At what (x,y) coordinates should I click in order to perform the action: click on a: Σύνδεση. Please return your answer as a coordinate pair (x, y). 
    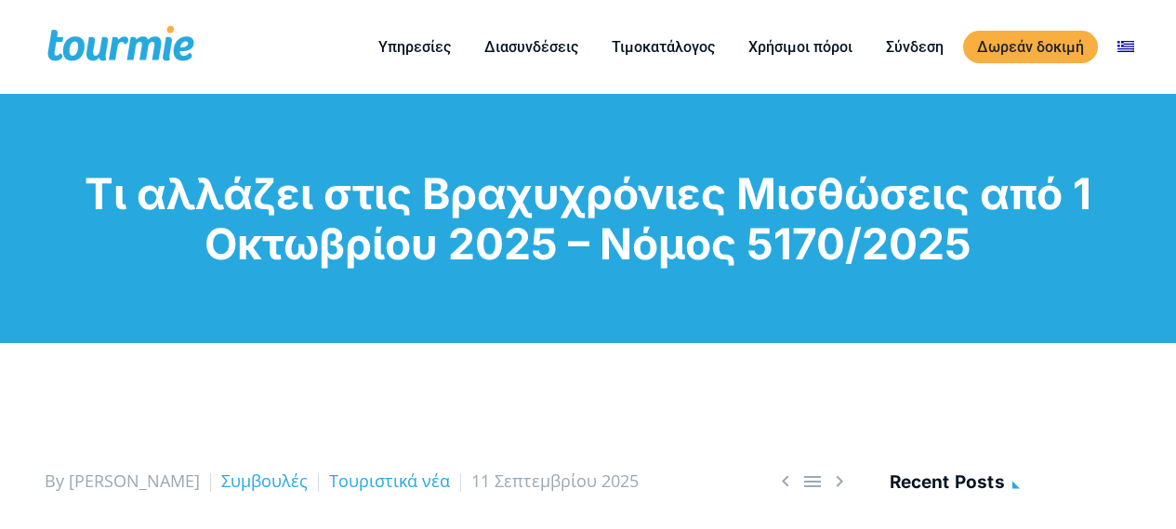
    Looking at the image, I should click on (915, 46).